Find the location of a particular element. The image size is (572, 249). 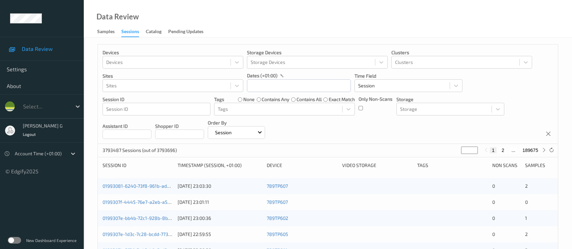

a: 0199307f-4445-76e7-a2eb-a5732e5361ef is located at coordinates (147, 202).